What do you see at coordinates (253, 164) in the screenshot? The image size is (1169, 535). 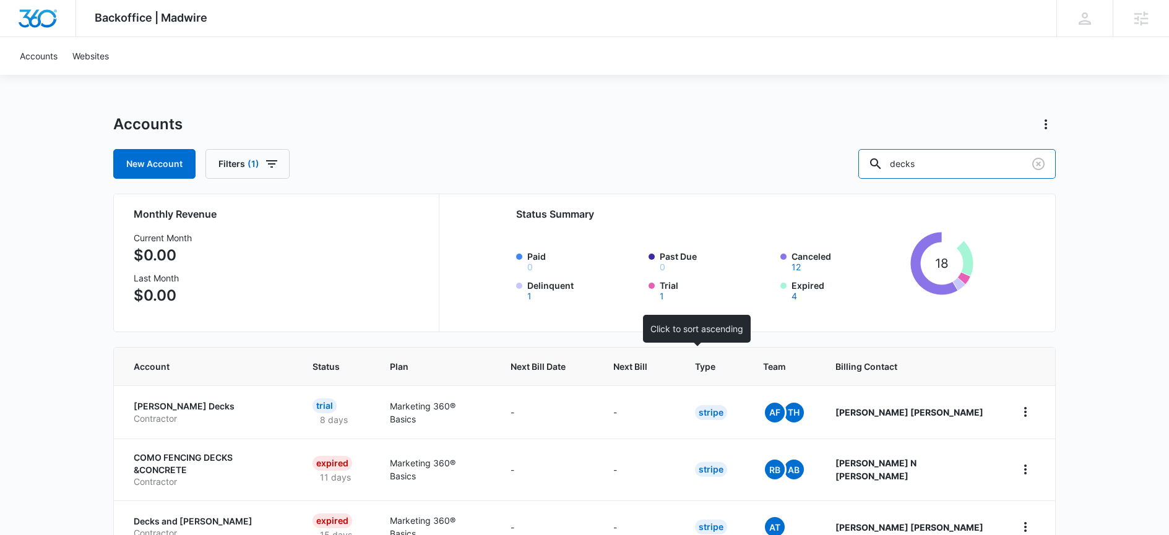 I see `span: (1)` at bounding box center [253, 164].